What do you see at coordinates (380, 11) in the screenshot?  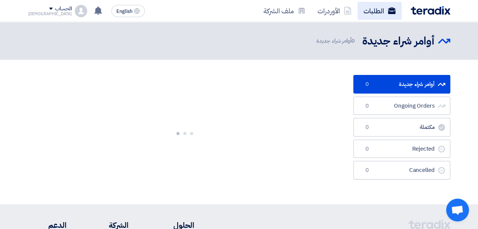 I see `a: الطلبات` at bounding box center [380, 11].